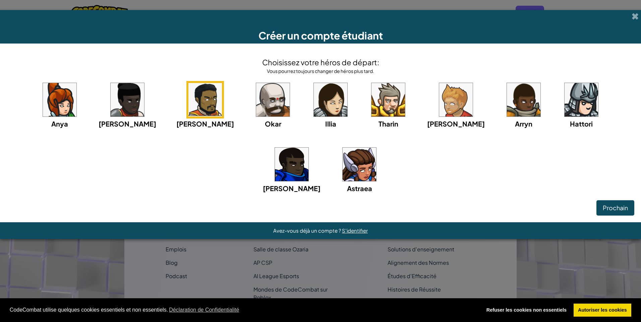 This screenshot has width=641, height=322. I want to click on a: allow cookies, so click(602, 311).